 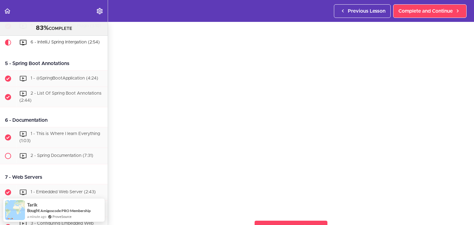 I want to click on a: ProveSource, so click(x=62, y=216).